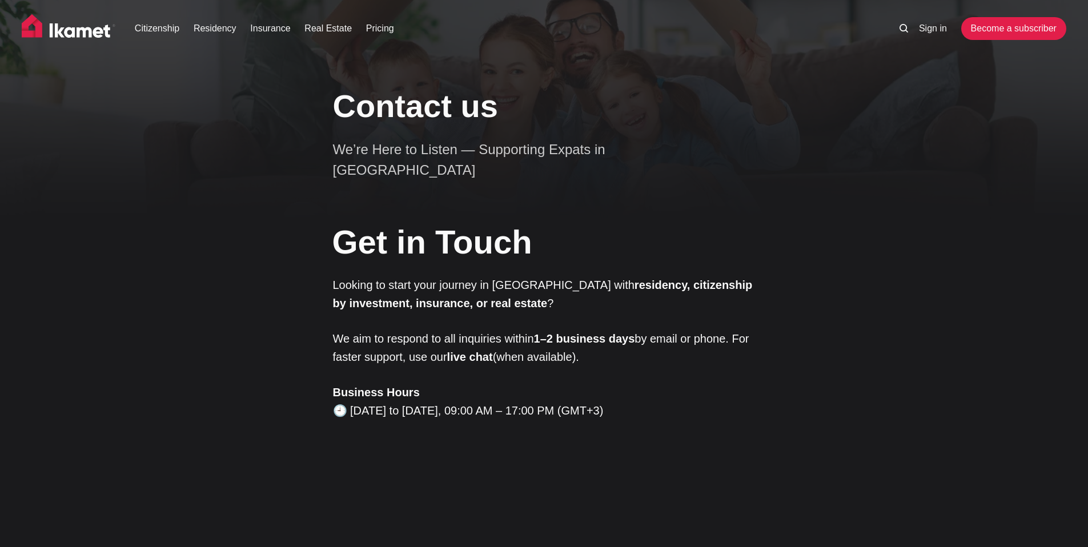 The image size is (1088, 547). Describe the element at coordinates (543, 241) in the screenshot. I see `h1: Get in Touch` at that location.